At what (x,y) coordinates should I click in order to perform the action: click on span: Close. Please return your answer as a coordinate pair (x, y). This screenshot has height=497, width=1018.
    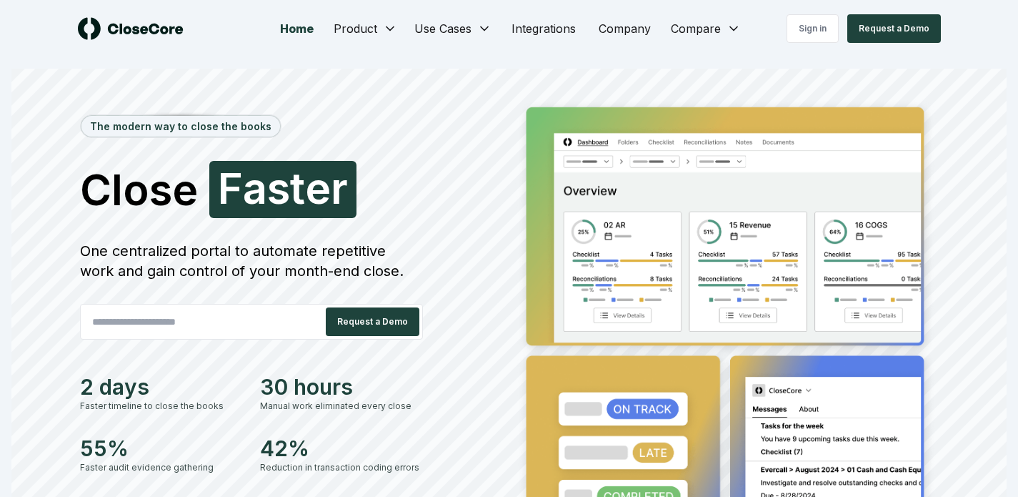
    Looking at the image, I should click on (139, 189).